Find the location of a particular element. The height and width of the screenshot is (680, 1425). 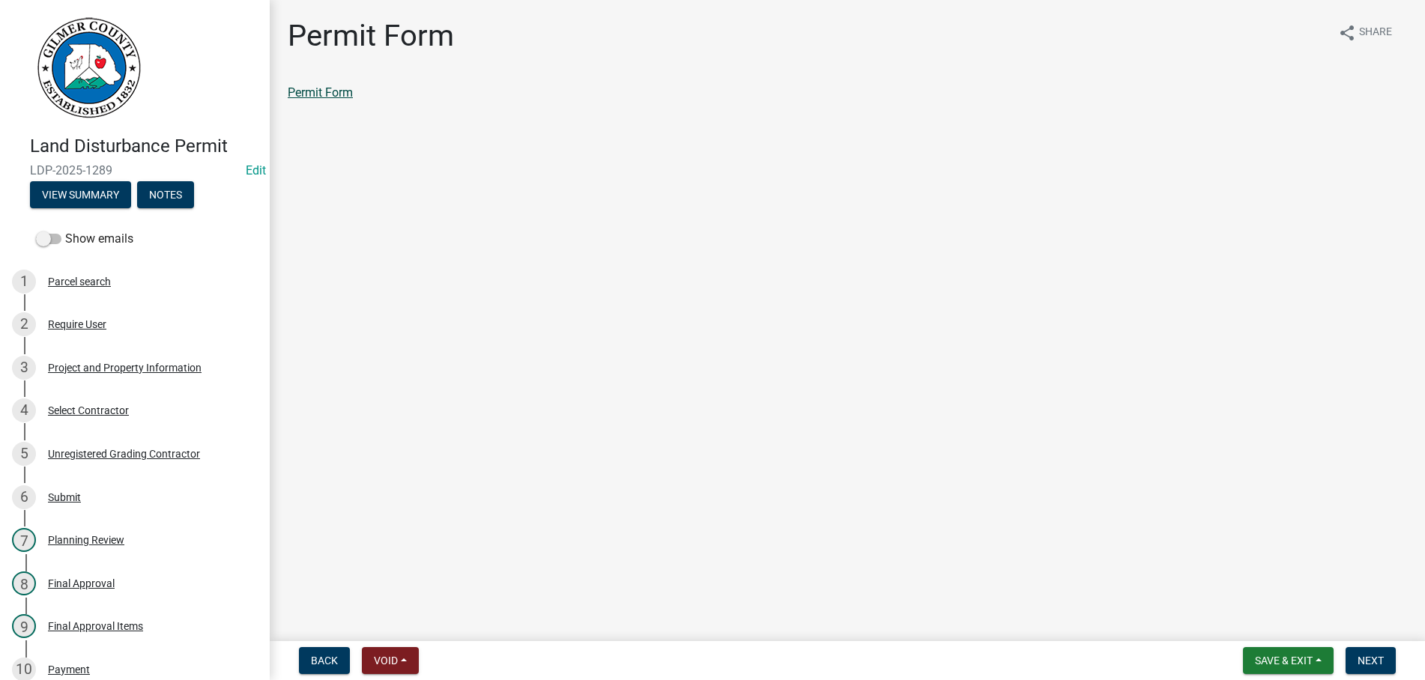

div: 4 is located at coordinates (24, 410).